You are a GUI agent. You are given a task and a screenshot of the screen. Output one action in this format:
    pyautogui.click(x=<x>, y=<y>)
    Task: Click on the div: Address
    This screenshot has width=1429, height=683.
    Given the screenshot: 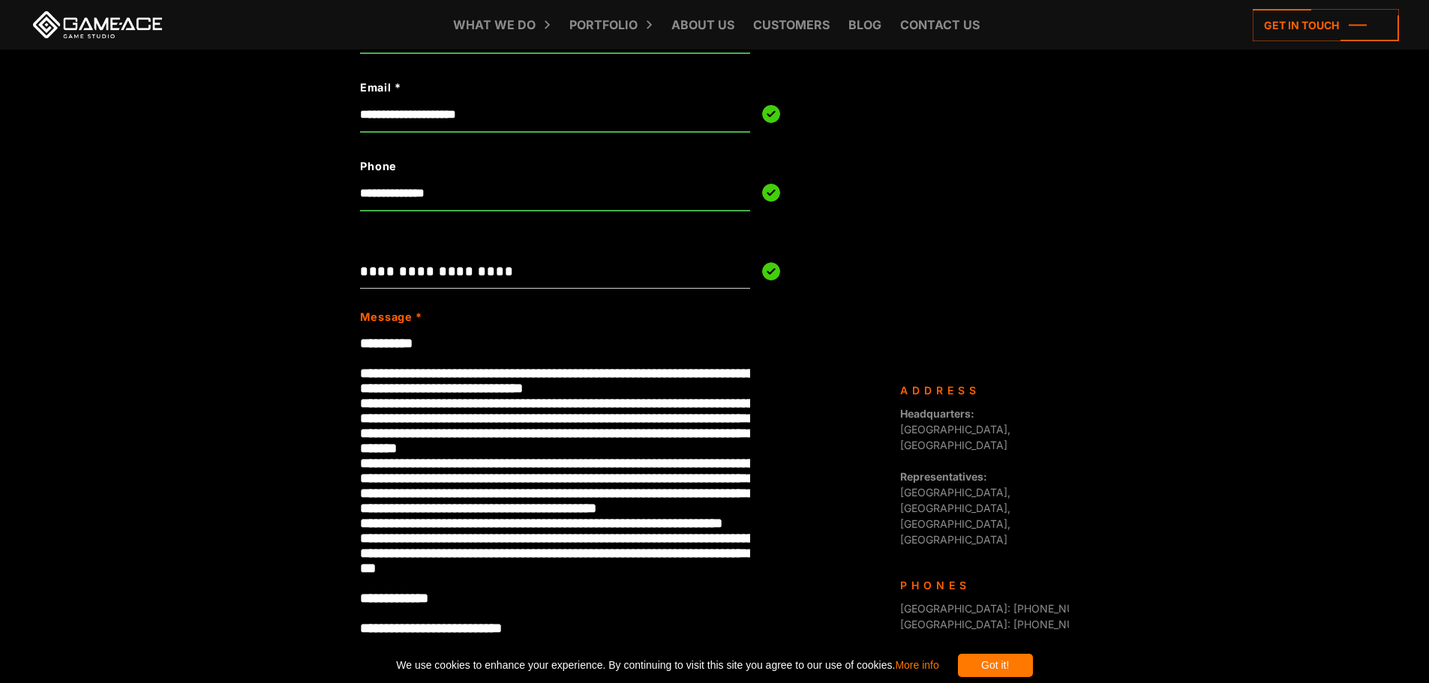 What is the action you would take?
    pyautogui.click(x=979, y=390)
    